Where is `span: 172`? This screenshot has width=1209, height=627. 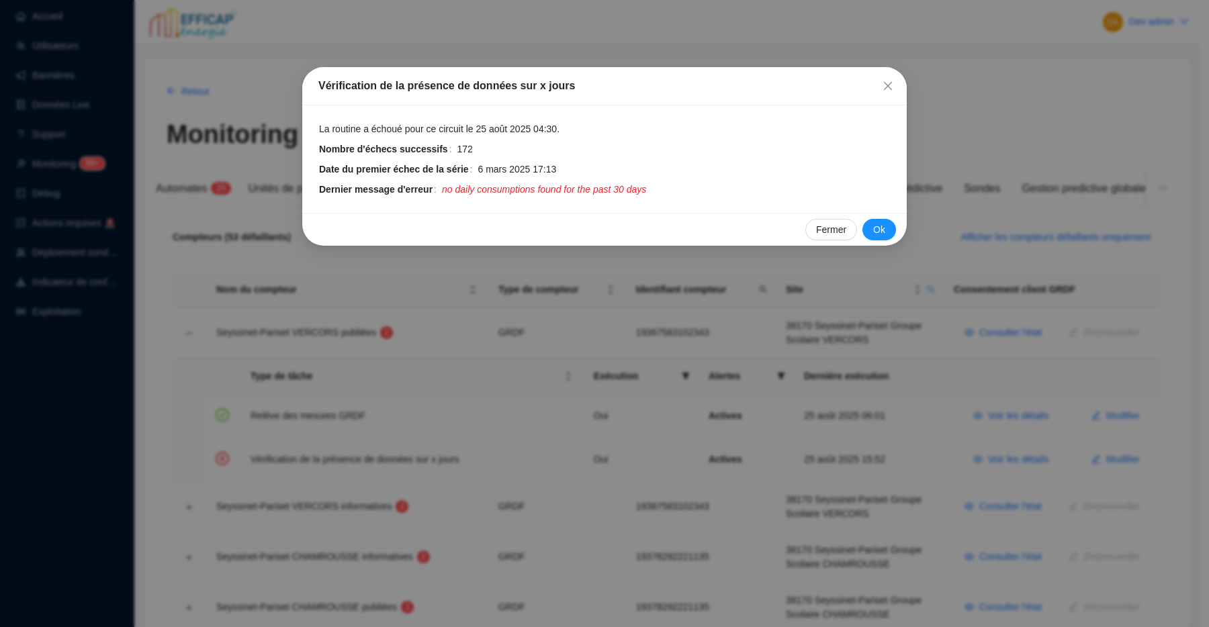
span: 172 is located at coordinates (465, 149).